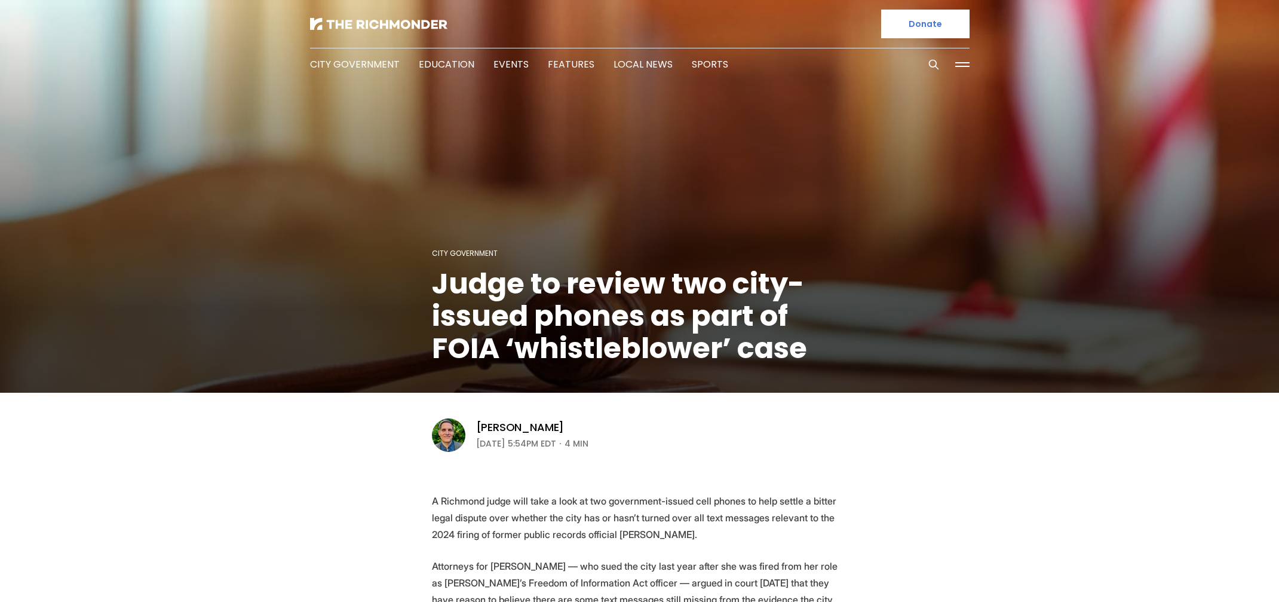 The image size is (1279, 602). What do you see at coordinates (640, 316) in the screenshot?
I see `h1: Judge to review two city-issued phones as part of FOIA ‘whistleblower’ case` at bounding box center [640, 316].